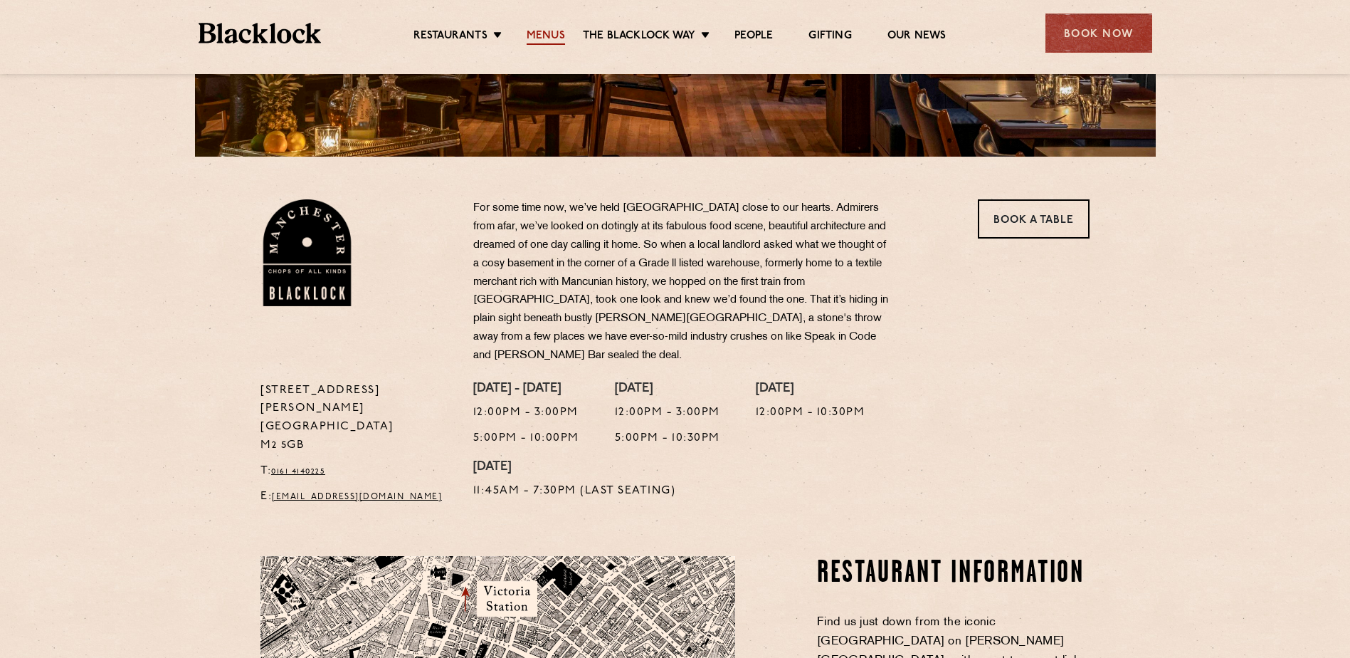 The width and height of the screenshot is (1350, 658). Describe the element at coordinates (953, 574) in the screenshot. I see `h2: Restaurant Information` at that location.